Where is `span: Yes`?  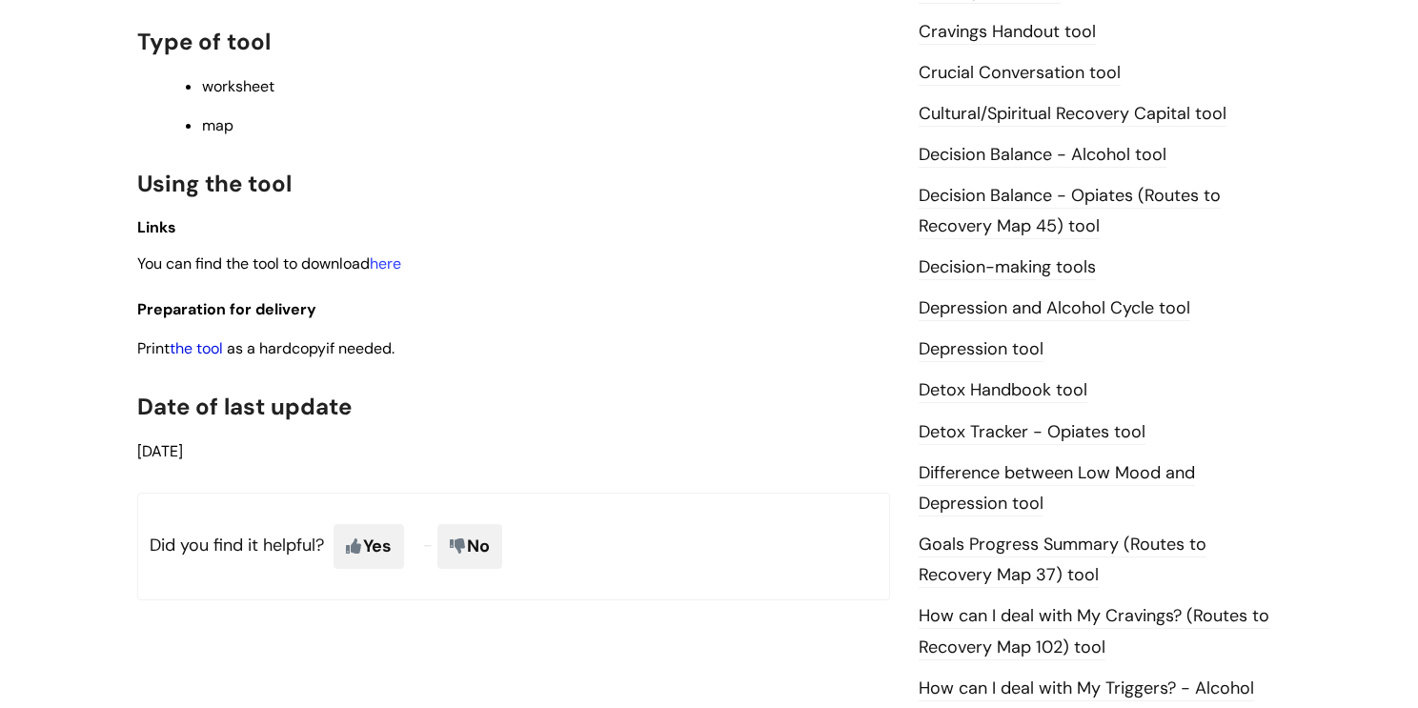
span: Yes is located at coordinates (369, 546).